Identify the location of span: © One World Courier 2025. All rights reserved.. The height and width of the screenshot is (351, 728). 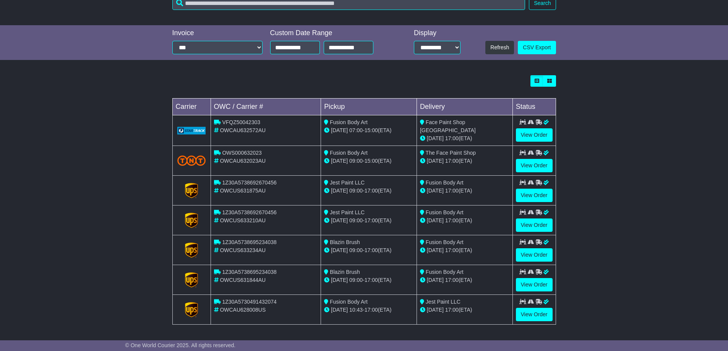
(180, 345).